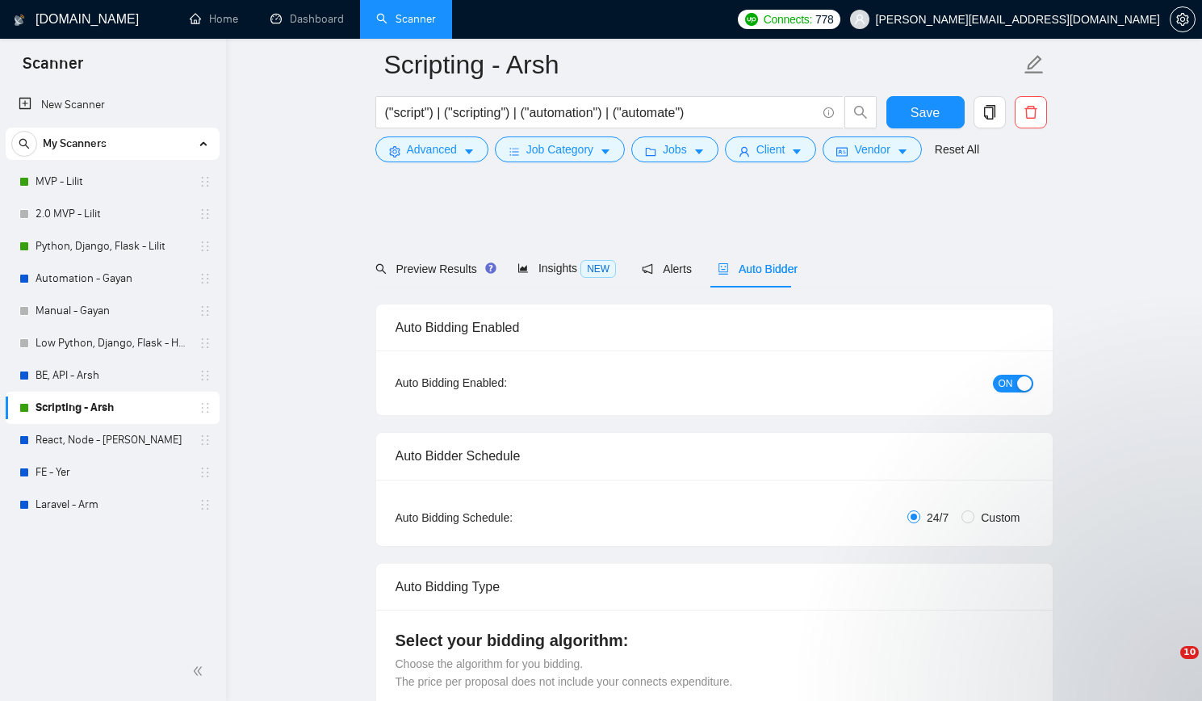 The width and height of the screenshot is (1202, 701). Describe the element at coordinates (675, 149) in the screenshot. I see `span: Jobs` at that location.